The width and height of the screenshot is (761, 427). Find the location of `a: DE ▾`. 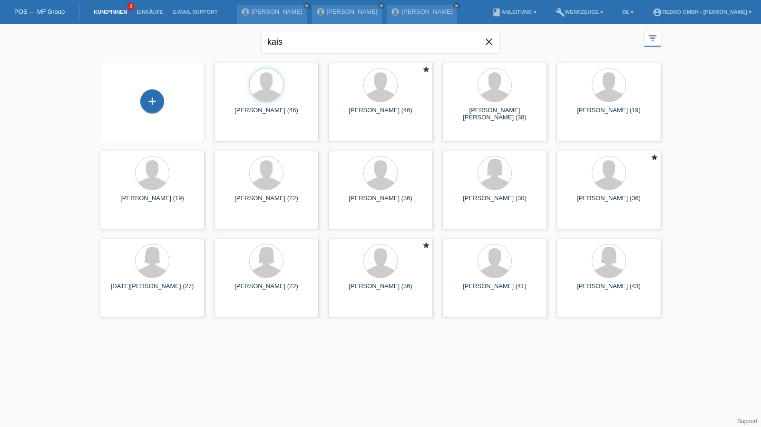

a: DE ▾ is located at coordinates (628, 12).